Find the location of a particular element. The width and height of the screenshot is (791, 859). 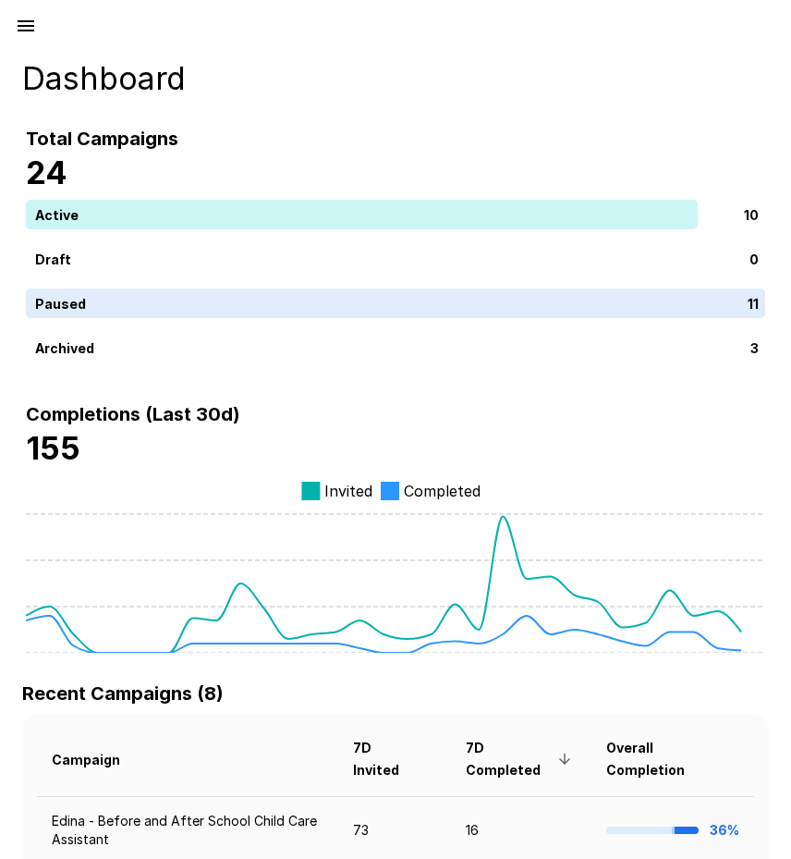

b: 24 is located at coordinates (46, 172).